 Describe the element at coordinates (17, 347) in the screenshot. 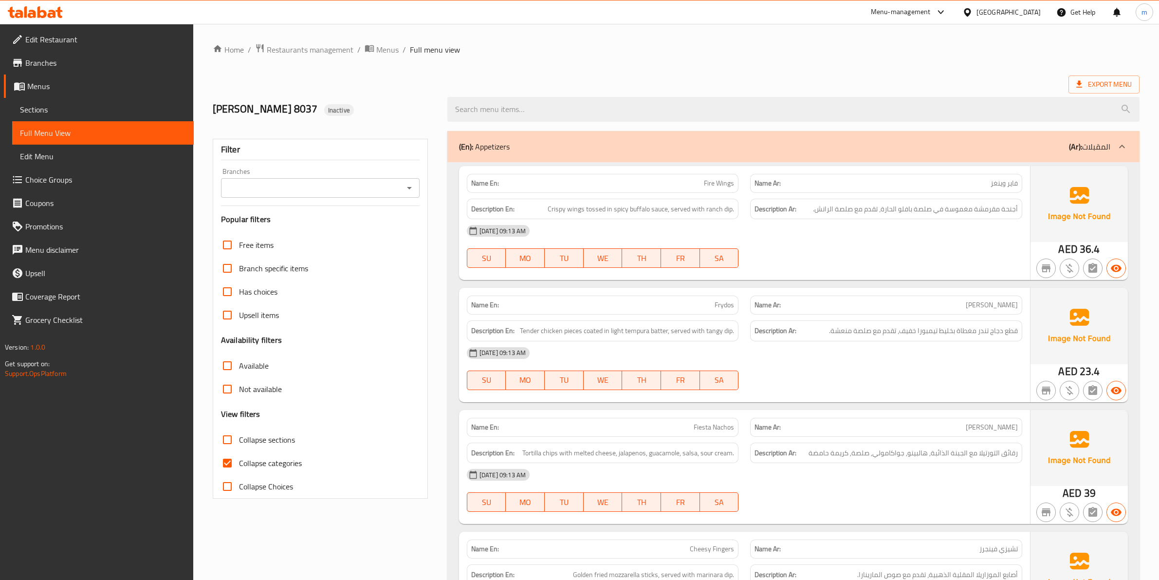

I see `span: Version:` at that location.